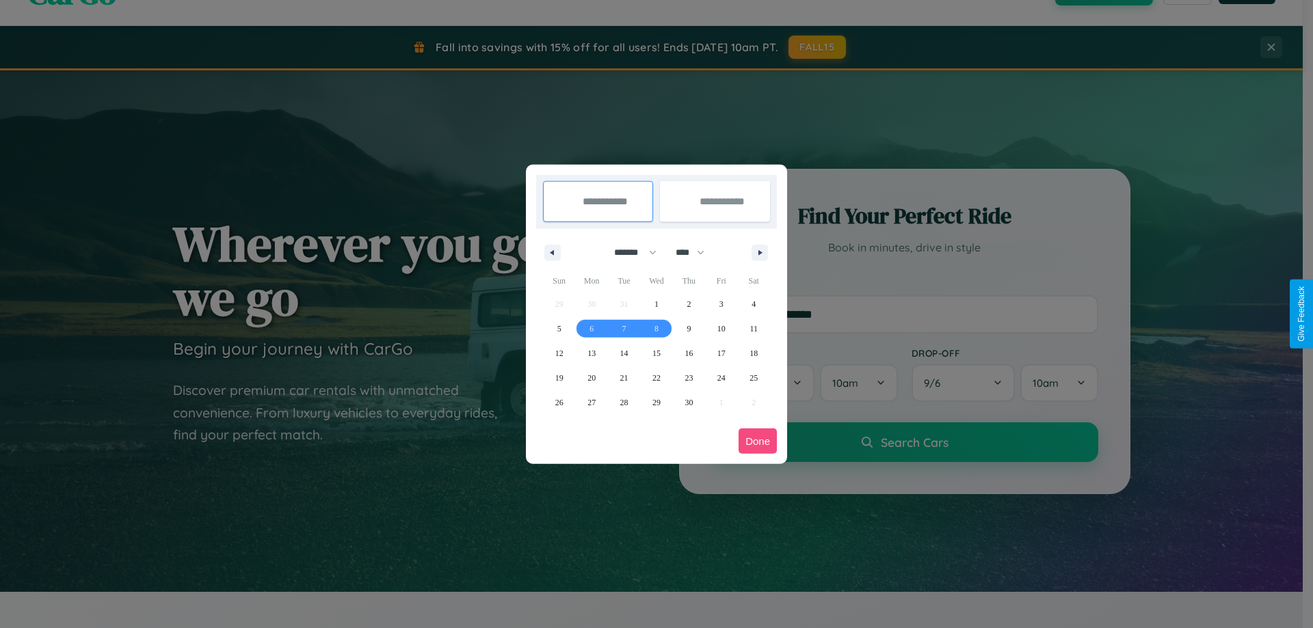  I want to click on button: 15, so click(656, 353).